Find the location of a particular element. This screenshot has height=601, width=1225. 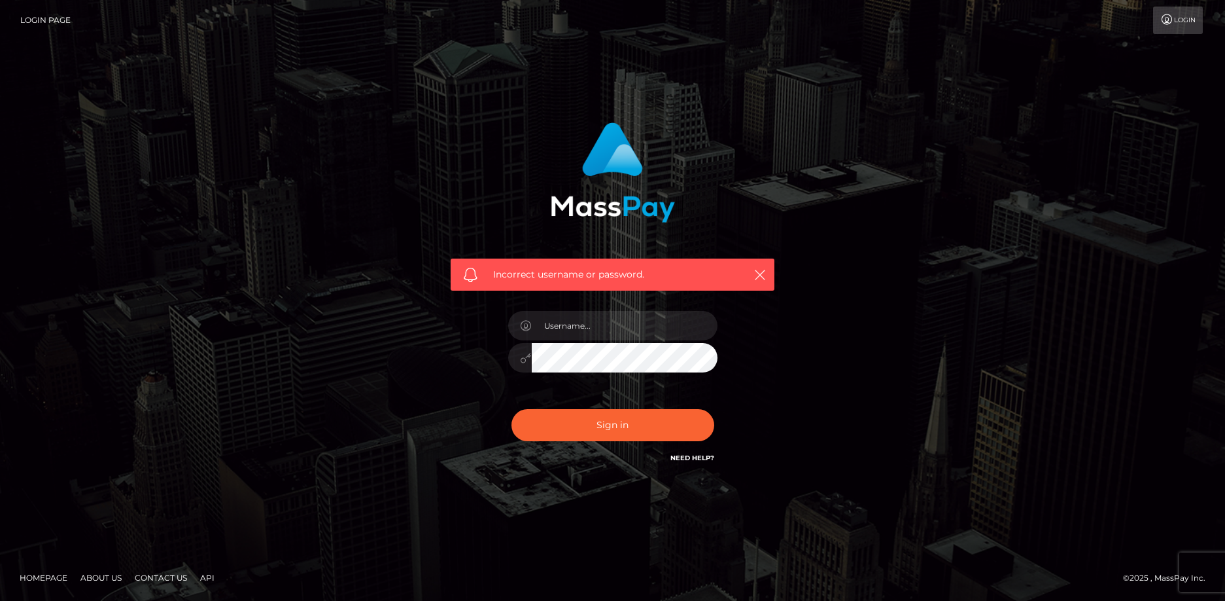

div: © 2025 , MassPay Inc. is located at coordinates (1169, 578).